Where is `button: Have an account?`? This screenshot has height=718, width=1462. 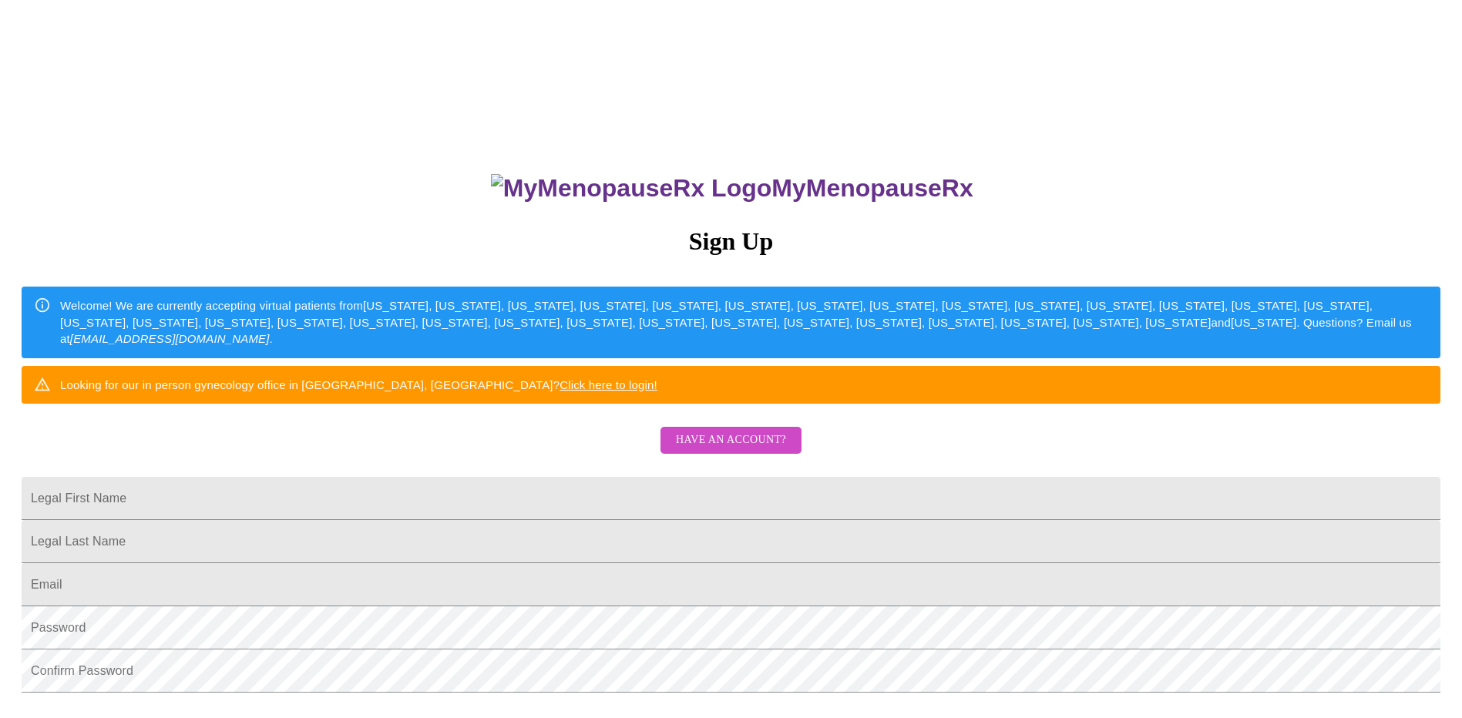
button: Have an account? is located at coordinates (731, 440).